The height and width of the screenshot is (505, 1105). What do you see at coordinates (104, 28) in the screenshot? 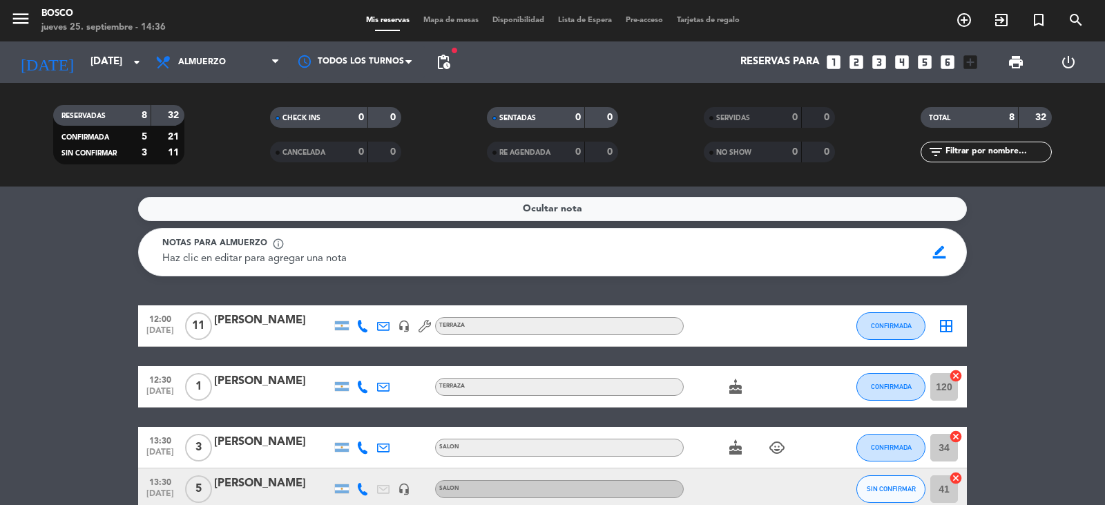
I see `div: jueves 25. septiembre - 14:36` at bounding box center [104, 28].